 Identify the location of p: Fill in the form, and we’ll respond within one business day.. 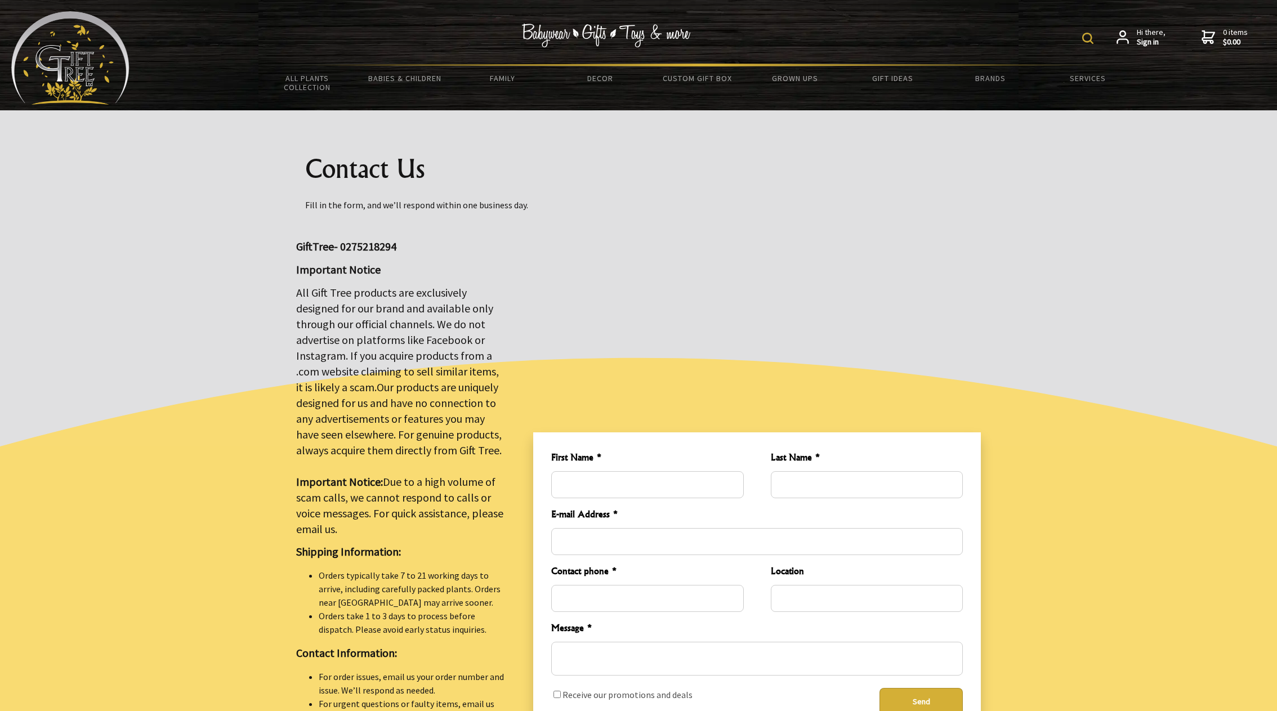
(638, 205).